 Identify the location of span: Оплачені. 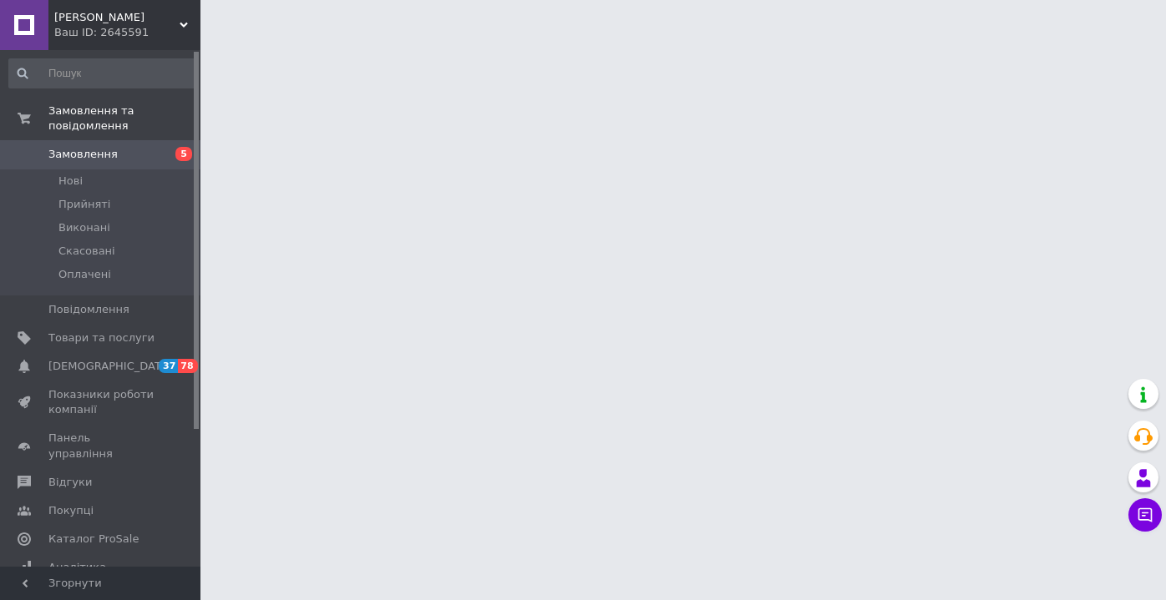
(84, 275).